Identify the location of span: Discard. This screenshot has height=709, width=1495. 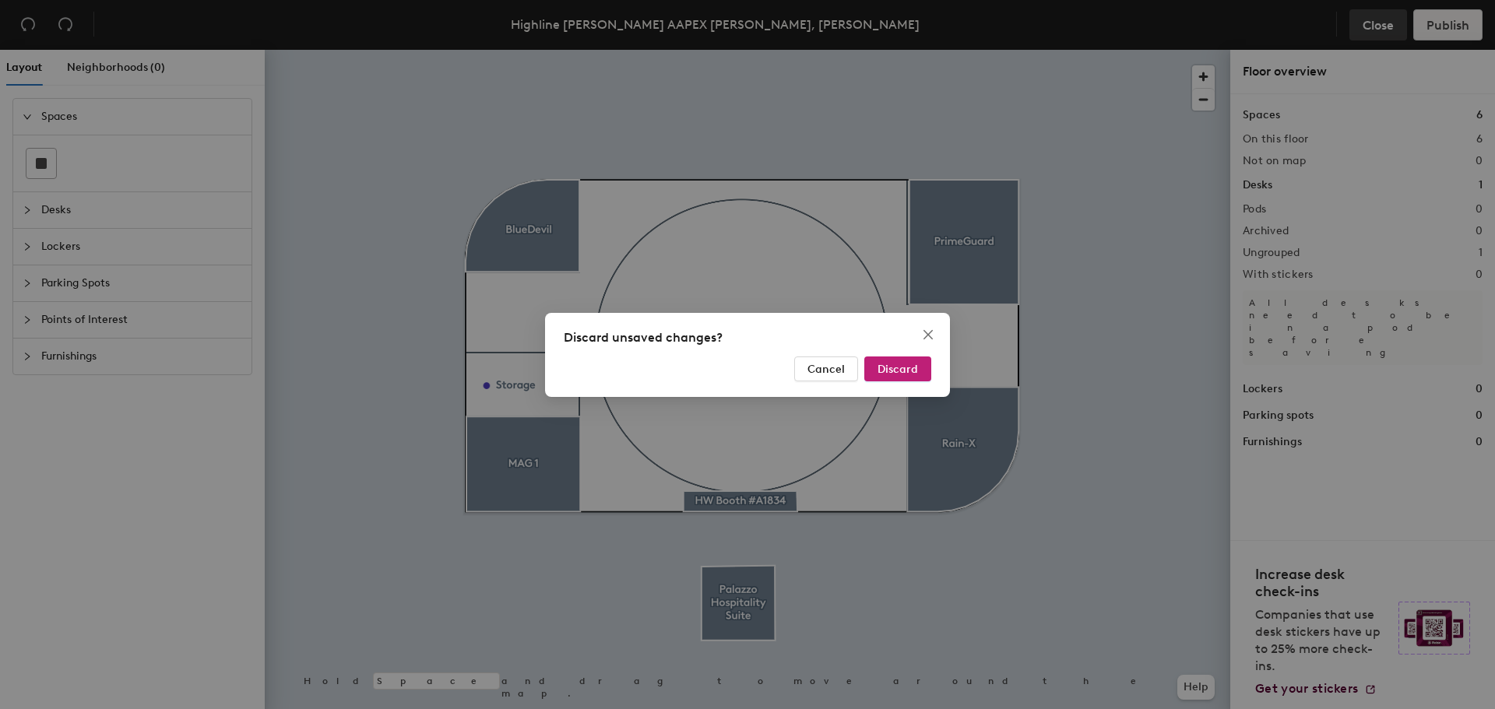
(898, 368).